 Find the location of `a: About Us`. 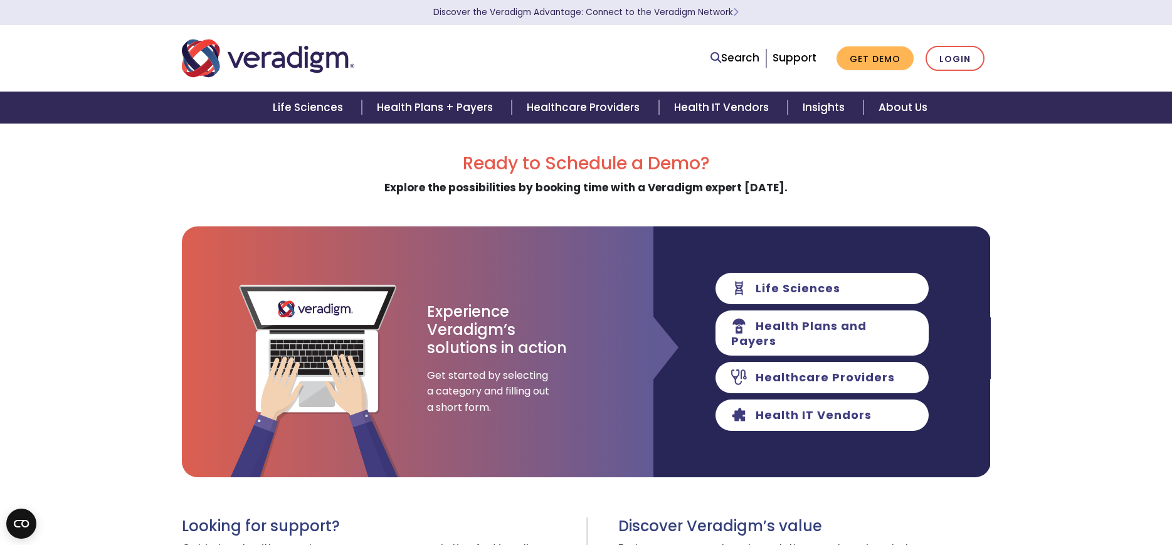

a: About Us is located at coordinates (903, 107).